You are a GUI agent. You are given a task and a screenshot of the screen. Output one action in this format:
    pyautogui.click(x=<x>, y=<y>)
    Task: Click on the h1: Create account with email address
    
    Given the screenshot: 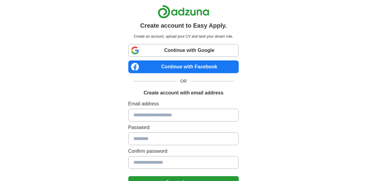 What is the action you would take?
    pyautogui.click(x=183, y=93)
    